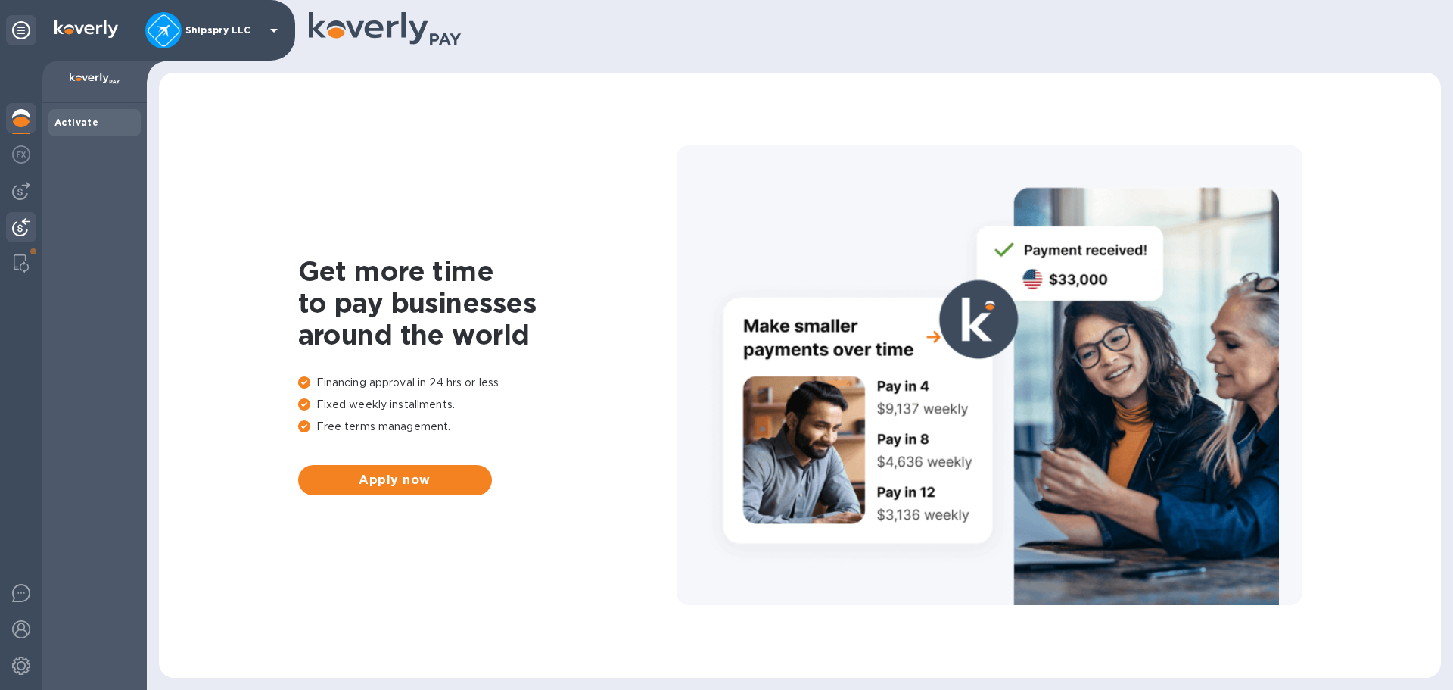 The width and height of the screenshot is (1453, 690). I want to click on img: Foreign exchange, so click(21, 154).